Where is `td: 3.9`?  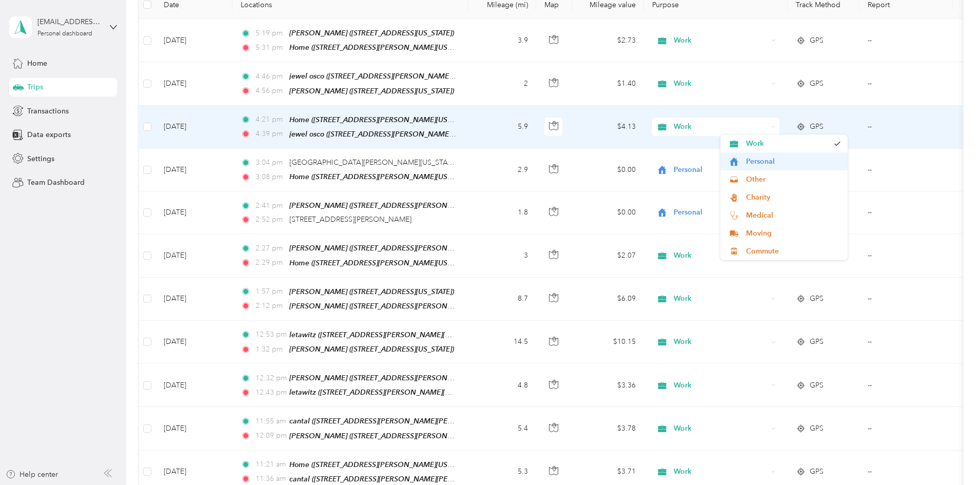
td: 3.9 is located at coordinates (502, 41).